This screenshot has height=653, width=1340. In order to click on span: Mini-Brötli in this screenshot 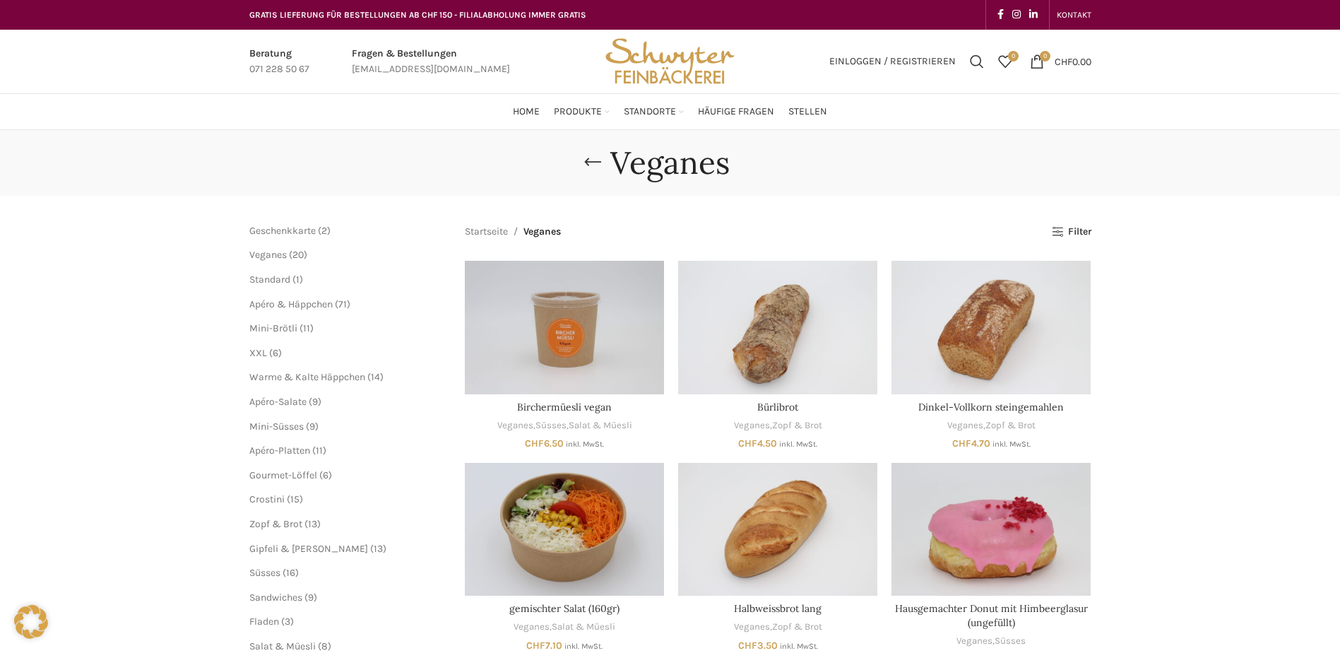, I will do `click(273, 328)`.